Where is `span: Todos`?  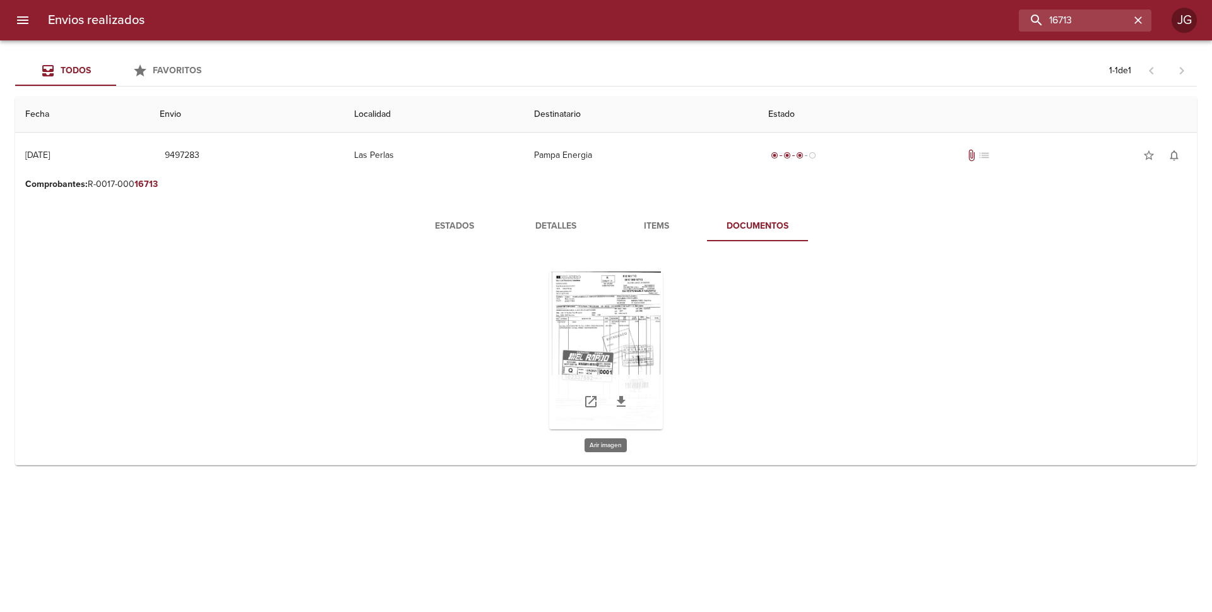 span: Todos is located at coordinates (76, 70).